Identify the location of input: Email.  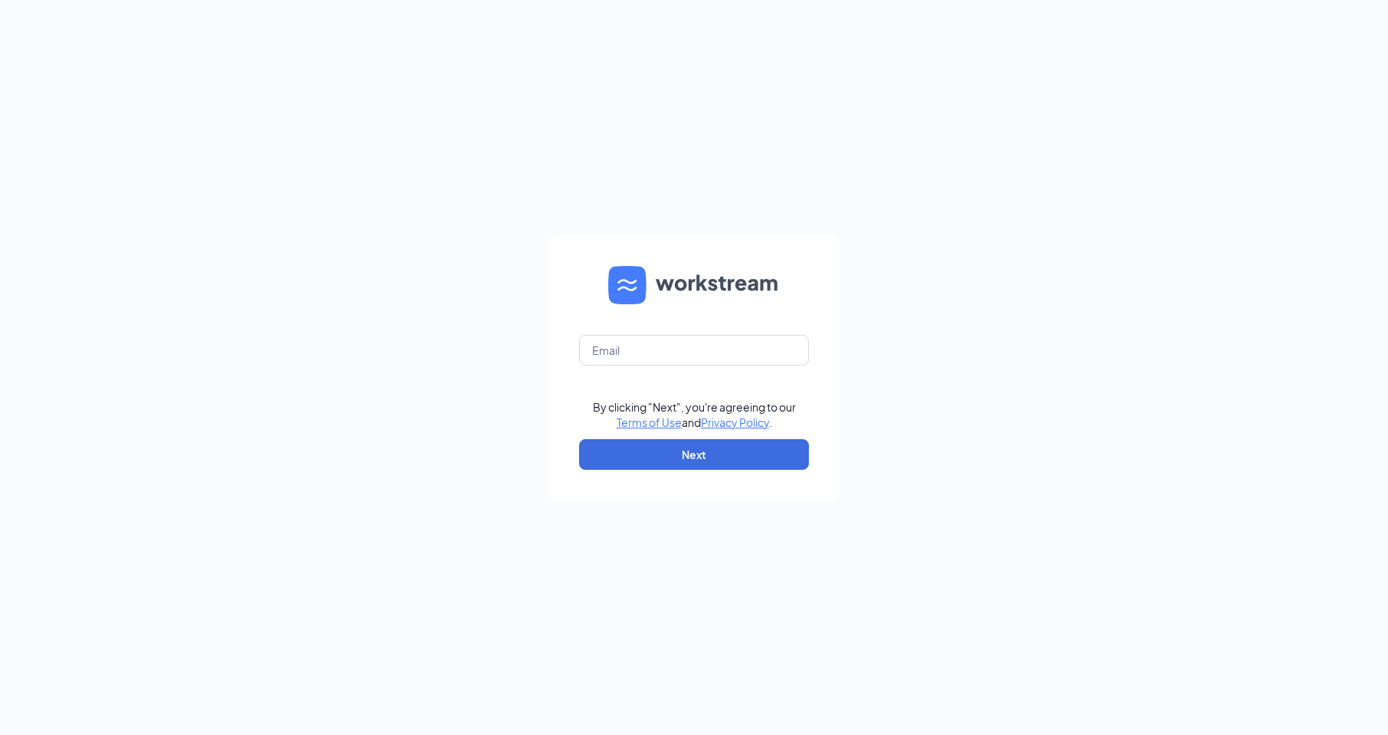
(694, 350).